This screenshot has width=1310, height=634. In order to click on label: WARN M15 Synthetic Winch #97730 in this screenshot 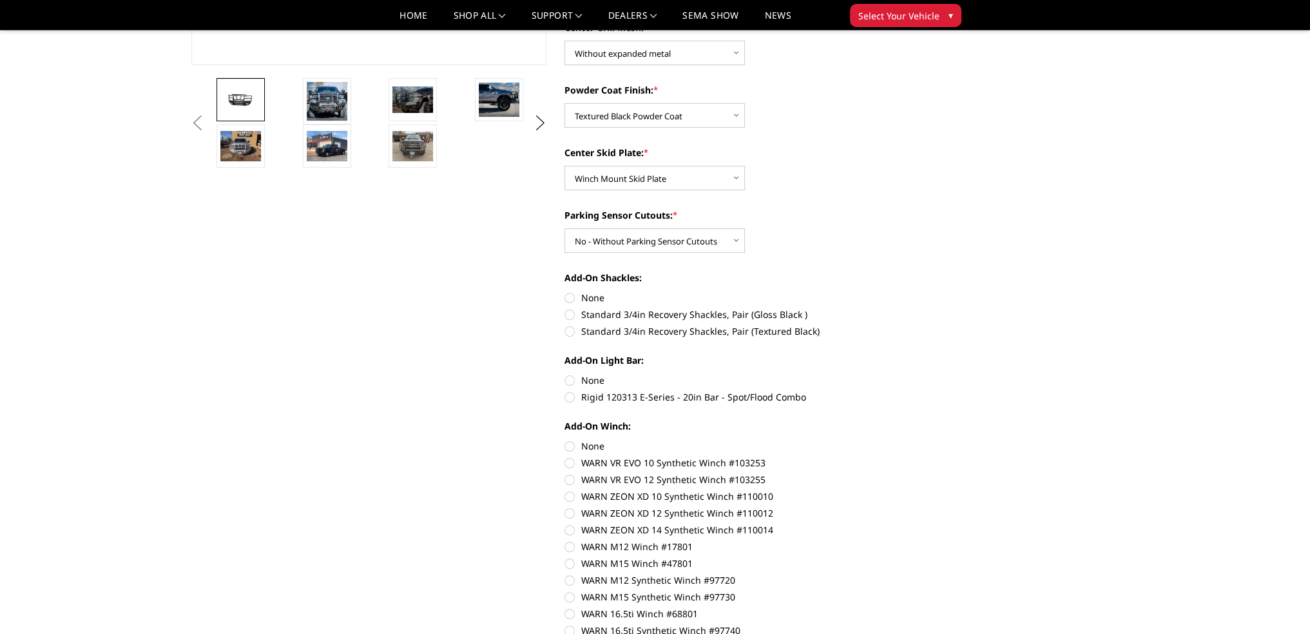, I will do `click(742, 596)`.